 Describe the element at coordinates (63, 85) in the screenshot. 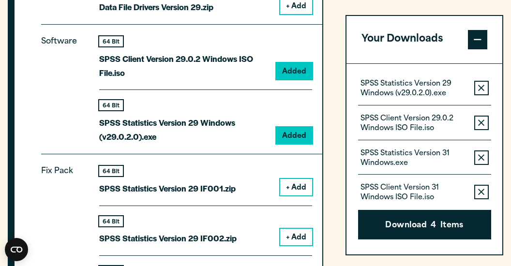

I see `p: Software` at that location.